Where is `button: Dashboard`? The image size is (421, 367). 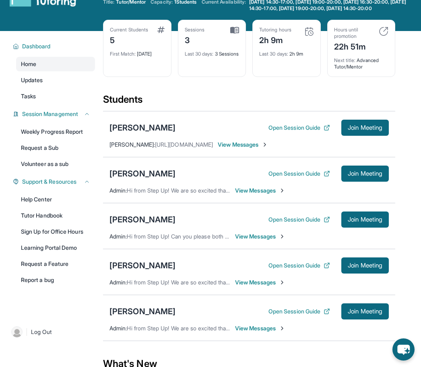 button: Dashboard is located at coordinates (54, 46).